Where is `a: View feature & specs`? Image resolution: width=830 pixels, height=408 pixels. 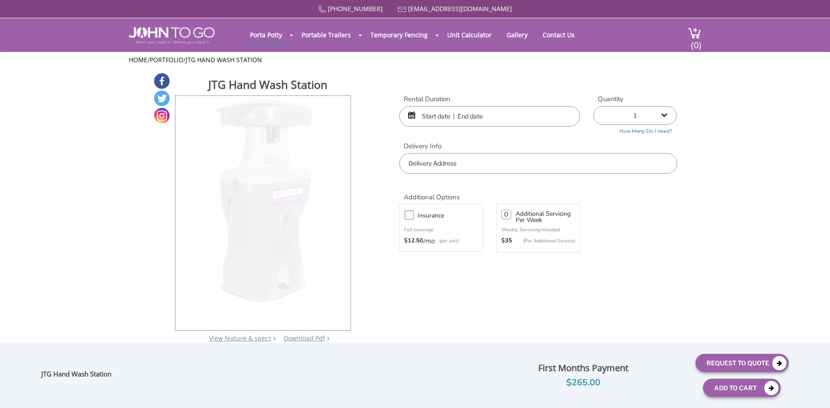
a: View feature & specs is located at coordinates (240, 338).